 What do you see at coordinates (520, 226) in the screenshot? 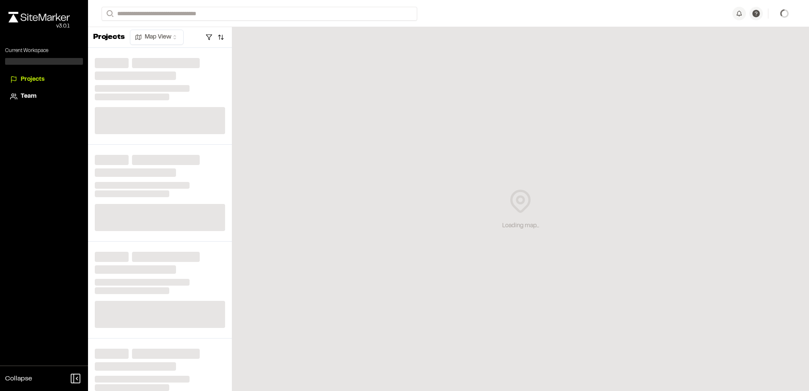
I see `div: Loading map...` at bounding box center [520, 226].